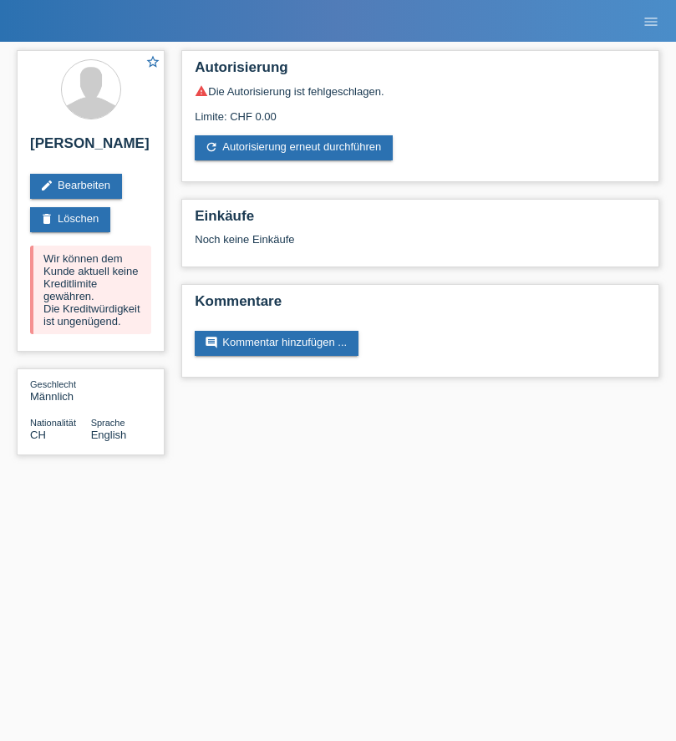  What do you see at coordinates (201, 91) in the screenshot?
I see `i: warning` at bounding box center [201, 91].